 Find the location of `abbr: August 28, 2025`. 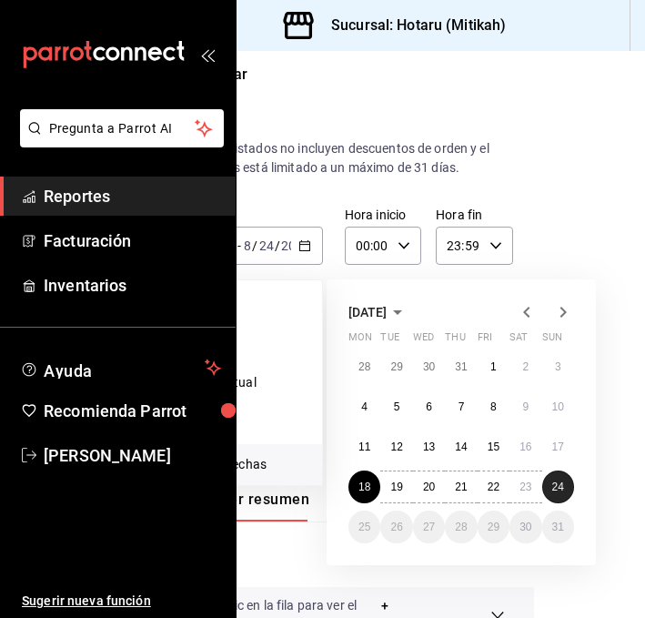

abbr: August 28, 2025 is located at coordinates (460, 527).